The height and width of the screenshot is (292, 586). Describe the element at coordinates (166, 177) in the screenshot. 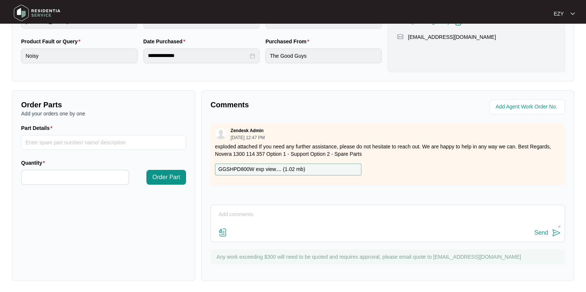

I see `button: Order Part` at that location.